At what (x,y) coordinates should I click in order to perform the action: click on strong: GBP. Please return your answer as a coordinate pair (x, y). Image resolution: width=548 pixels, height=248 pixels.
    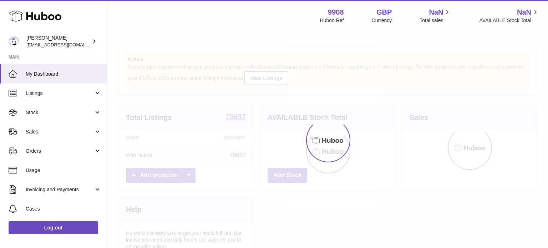
    Looking at the image, I should click on (384, 12).